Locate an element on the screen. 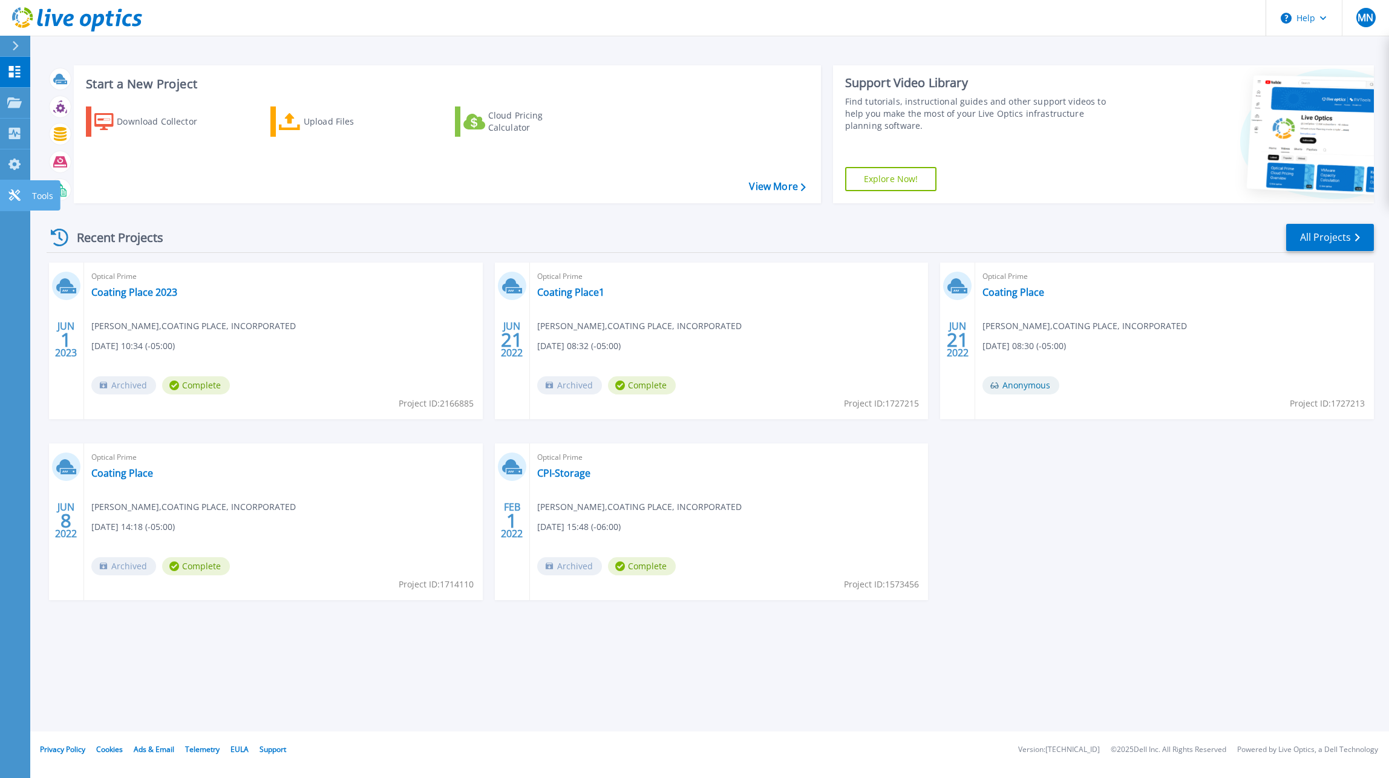  div: JUN 2023 is located at coordinates (66, 339).